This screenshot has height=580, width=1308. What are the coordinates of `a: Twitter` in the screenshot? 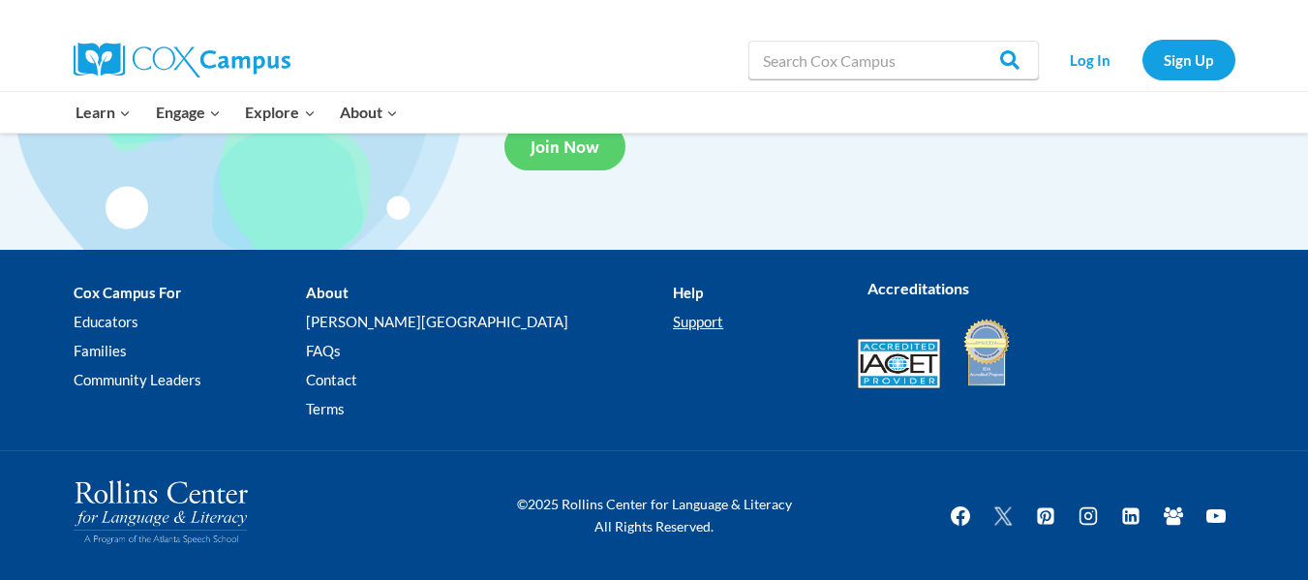 It's located at (1003, 516).